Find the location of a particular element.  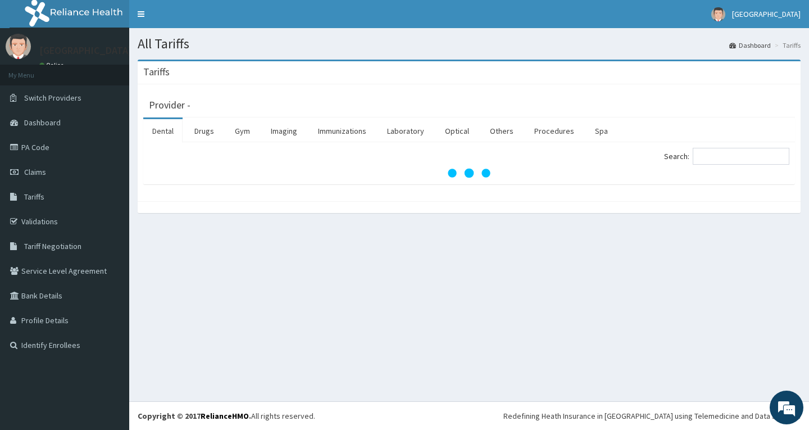

a: Optical is located at coordinates (457, 131).